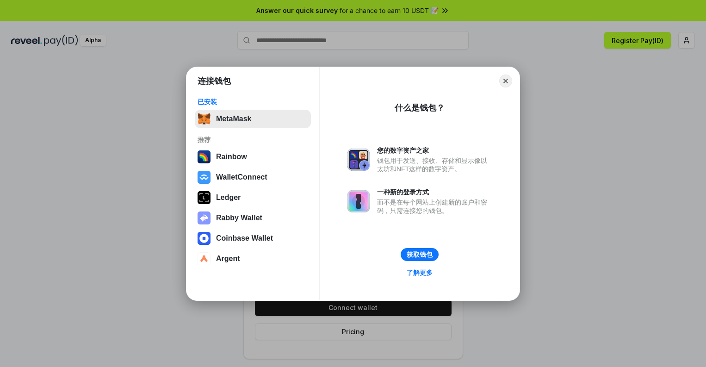 The height and width of the screenshot is (367, 706). What do you see at coordinates (419, 254) in the screenshot?
I see `button: 获取钱包` at bounding box center [419, 254].